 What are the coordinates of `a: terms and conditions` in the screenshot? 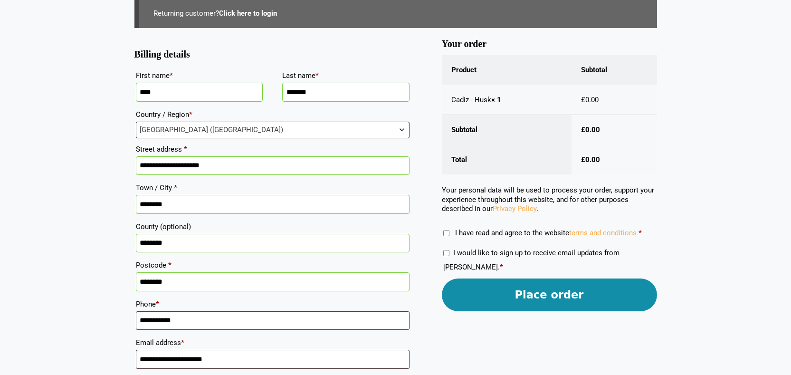 It's located at (603, 233).